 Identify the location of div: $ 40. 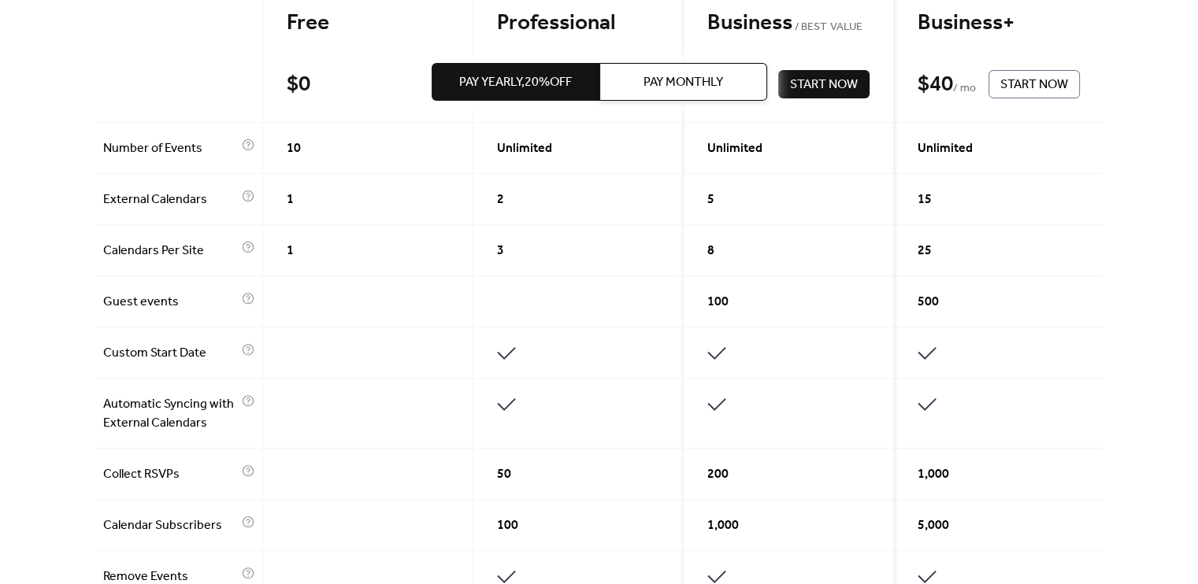
(935, 84).